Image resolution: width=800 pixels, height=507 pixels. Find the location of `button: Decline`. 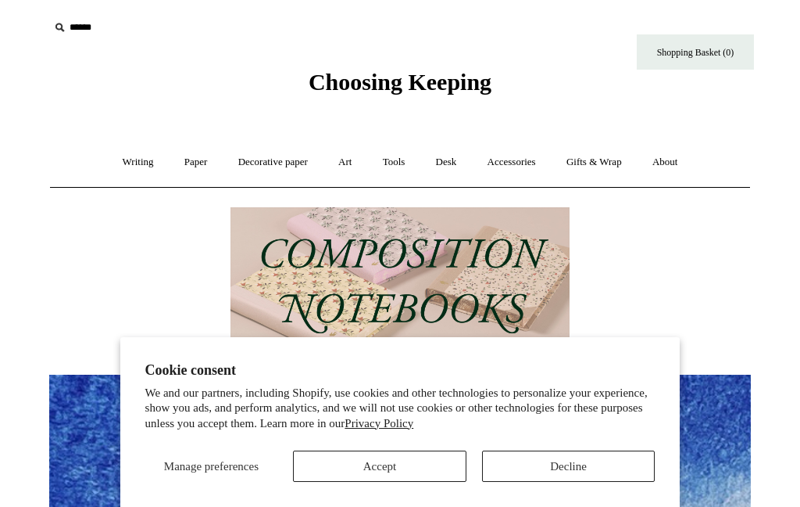

button: Decline is located at coordinates (569, 466).